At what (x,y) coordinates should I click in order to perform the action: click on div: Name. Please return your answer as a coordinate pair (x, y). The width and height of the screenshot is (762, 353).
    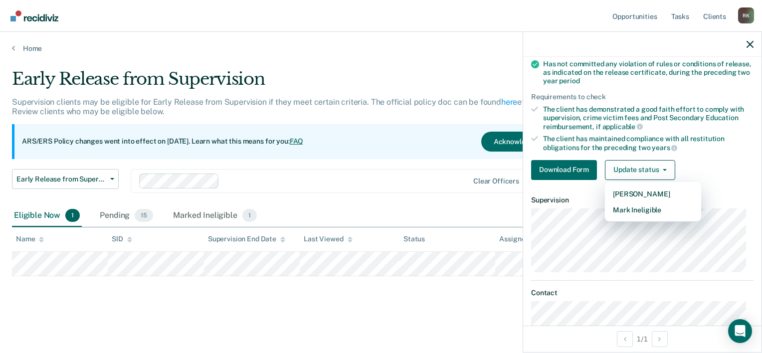
    Looking at the image, I should click on (30, 239).